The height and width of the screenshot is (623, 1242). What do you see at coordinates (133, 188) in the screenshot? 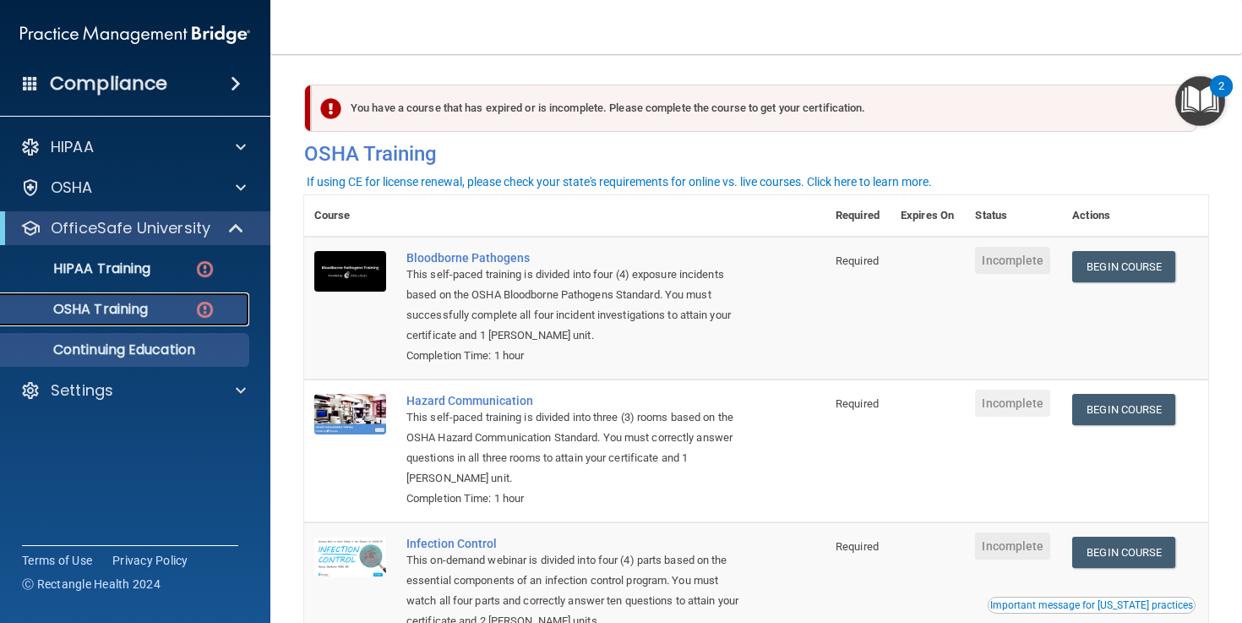
I see `a: OSHA` at bounding box center [133, 188].